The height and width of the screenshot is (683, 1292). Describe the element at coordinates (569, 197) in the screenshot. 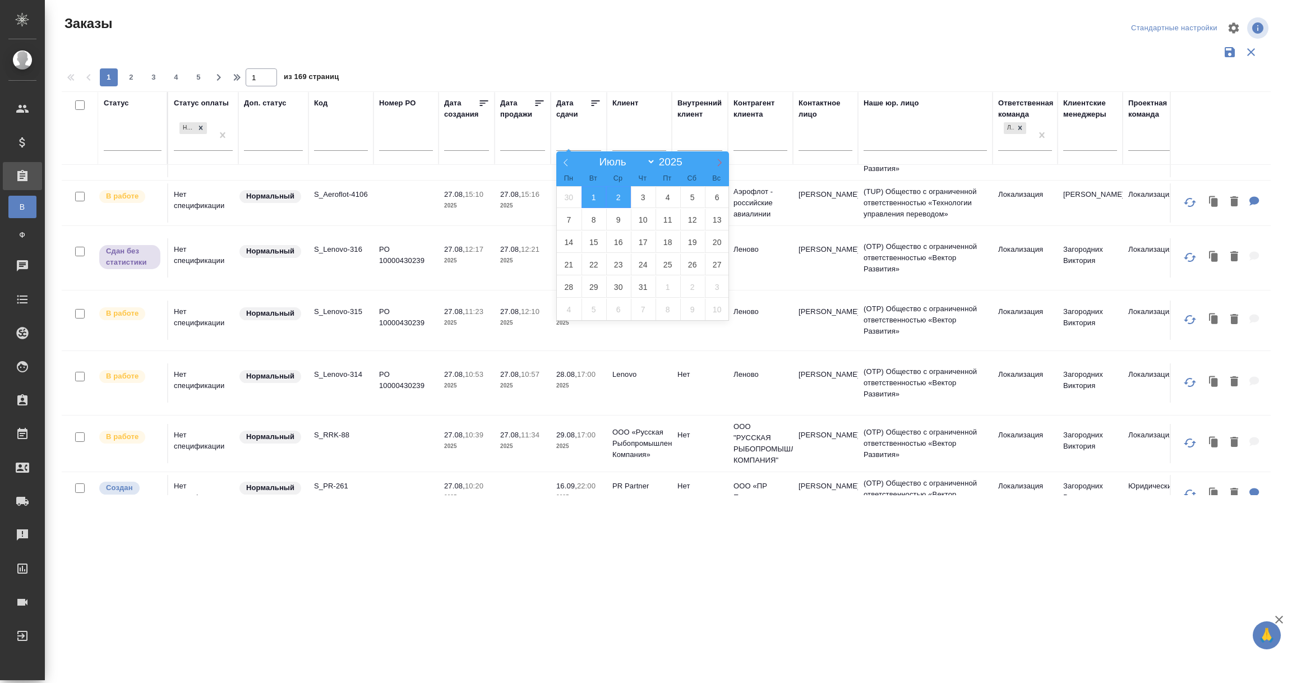

I see `span: Июнь 30, 2025` at that location.